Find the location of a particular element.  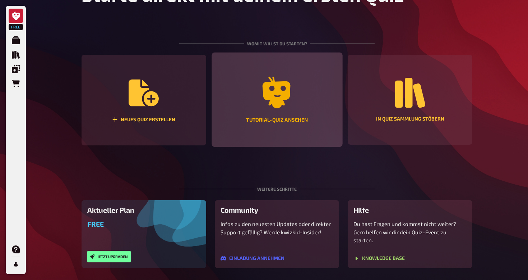

a: In Quiz Sammlung stöbern is located at coordinates (410, 100).